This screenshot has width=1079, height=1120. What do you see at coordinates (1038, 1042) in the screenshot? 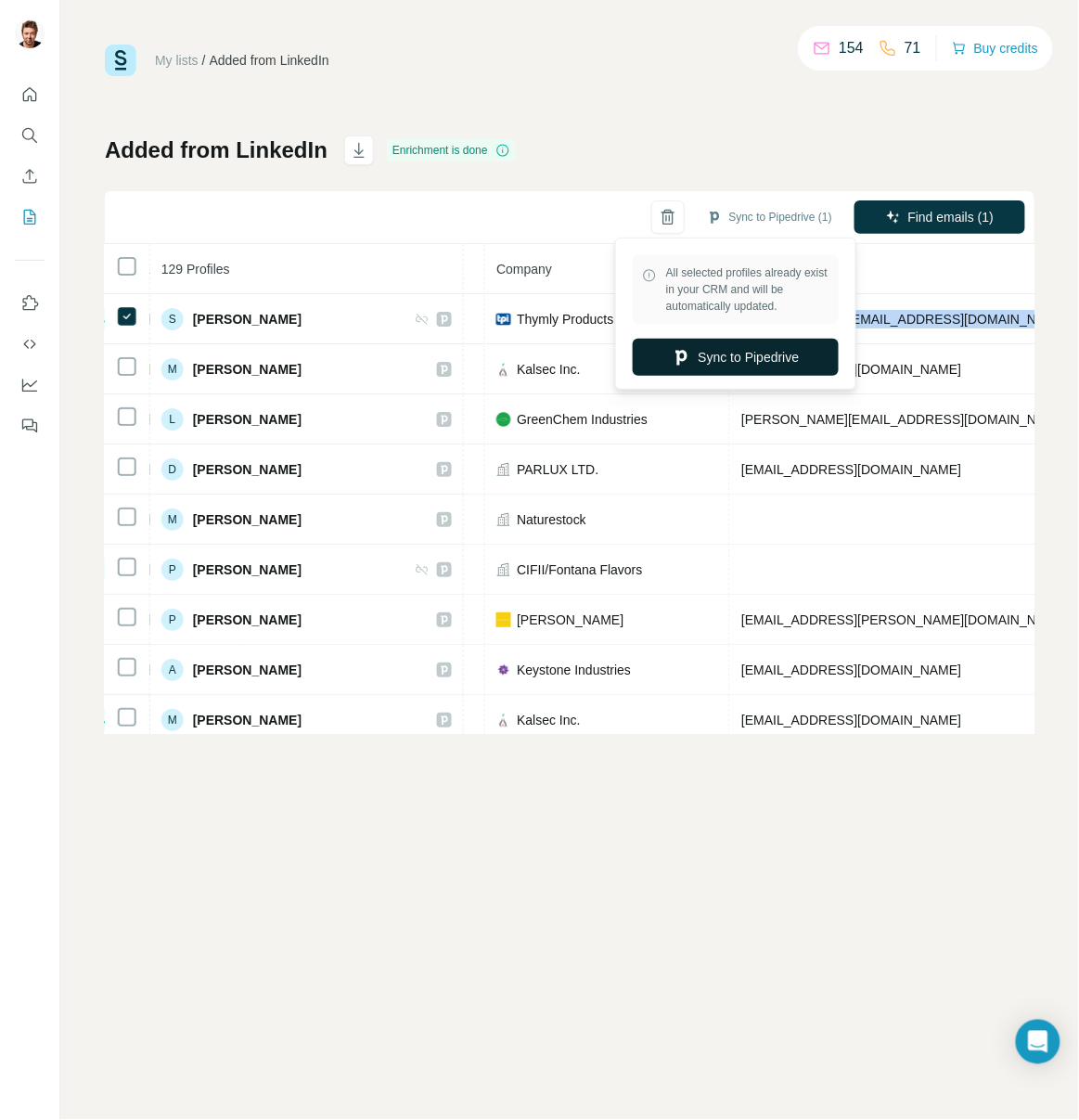
I see `div: Open Intercom Messenger` at bounding box center [1038, 1042].